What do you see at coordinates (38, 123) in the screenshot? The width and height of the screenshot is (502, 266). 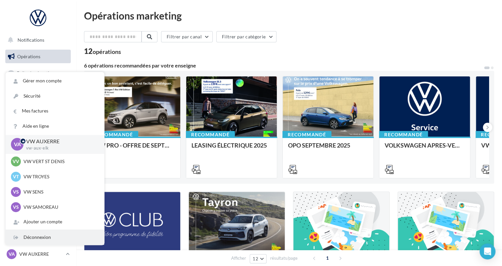 I see `a: Contacts` at bounding box center [38, 123].